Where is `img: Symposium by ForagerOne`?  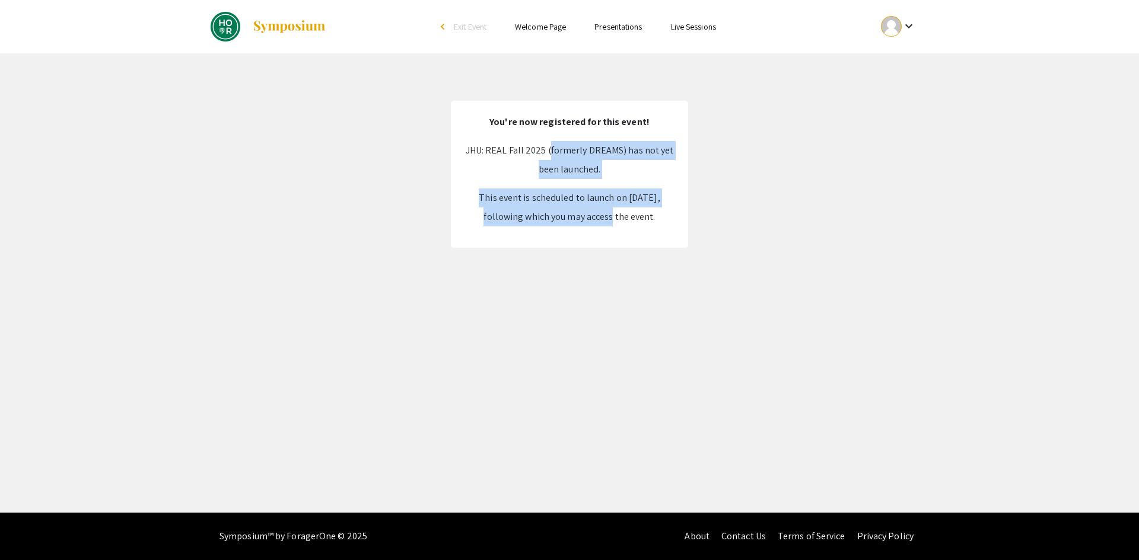 img: Symposium by ForagerOne is located at coordinates (289, 27).